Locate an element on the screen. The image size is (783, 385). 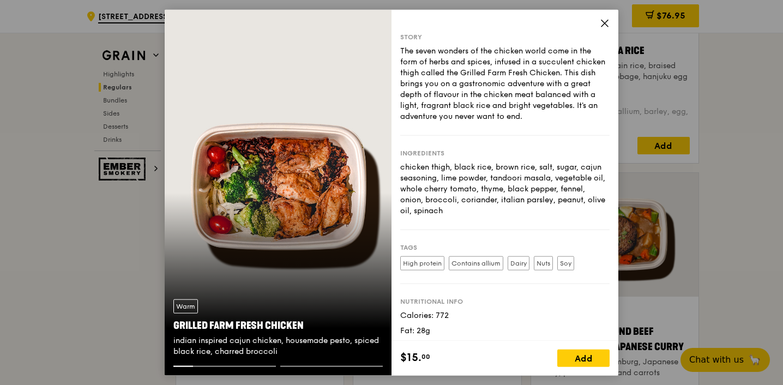
div: Nutritional info is located at coordinates (505, 302).